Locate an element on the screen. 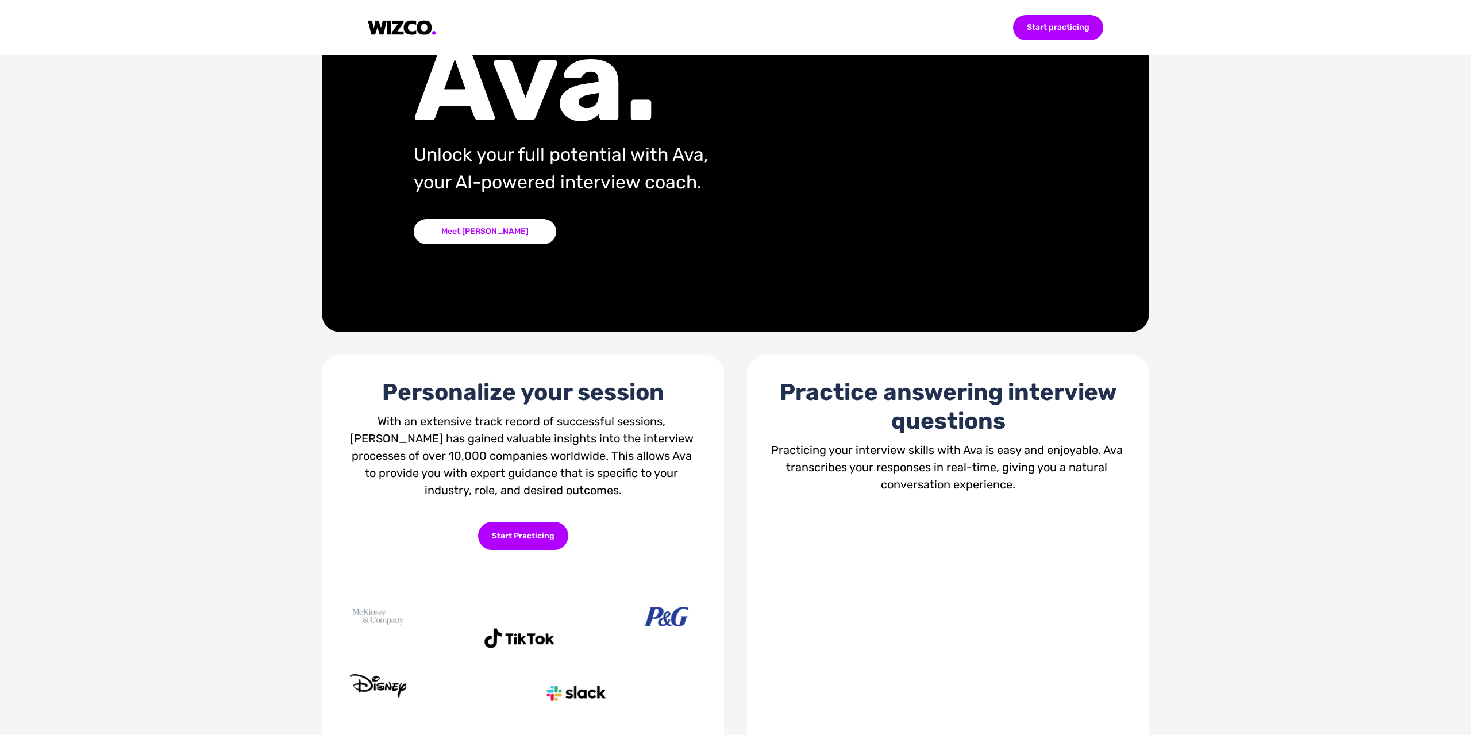 Image resolution: width=1471 pixels, height=735 pixels. div: Unlock your full potential with Ava, your AI-powered interview coach. is located at coordinates (612, 168).